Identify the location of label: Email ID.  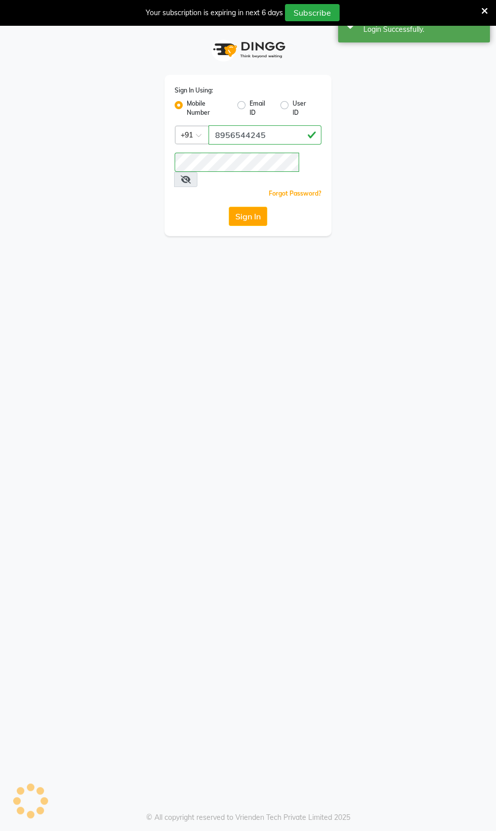
(260, 108).